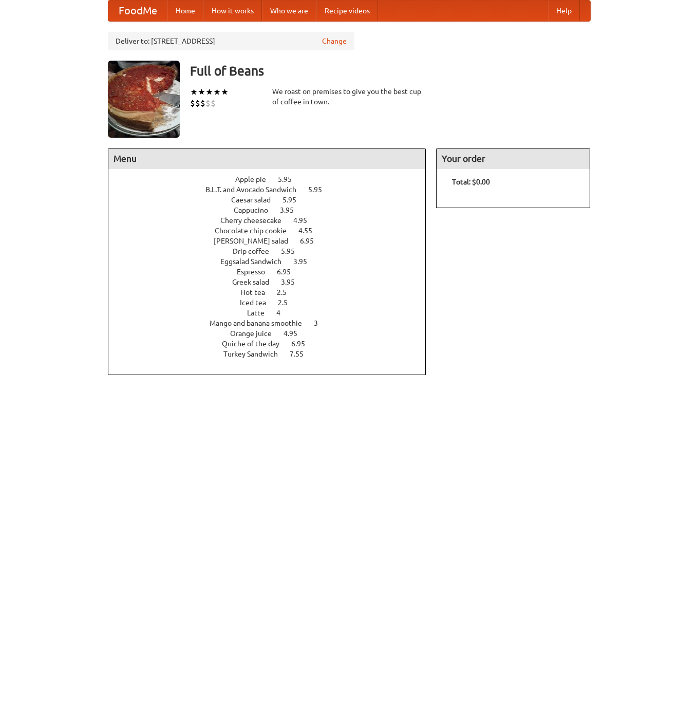 The height and width of the screenshot is (727, 698). What do you see at coordinates (256, 231) in the screenshot?
I see `span: Chocolate chip cookie` at bounding box center [256, 231].